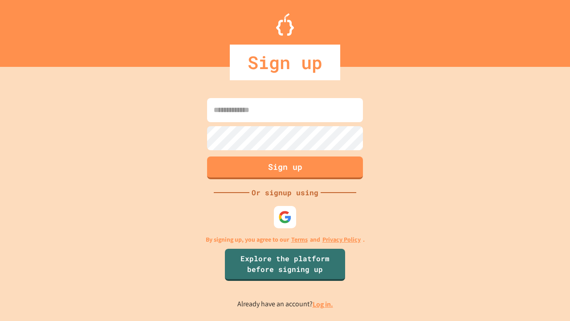 This screenshot has width=570, height=321. What do you see at coordinates (285, 239) in the screenshot?
I see `p: By signing up, you agree to our and .` at bounding box center [285, 239].